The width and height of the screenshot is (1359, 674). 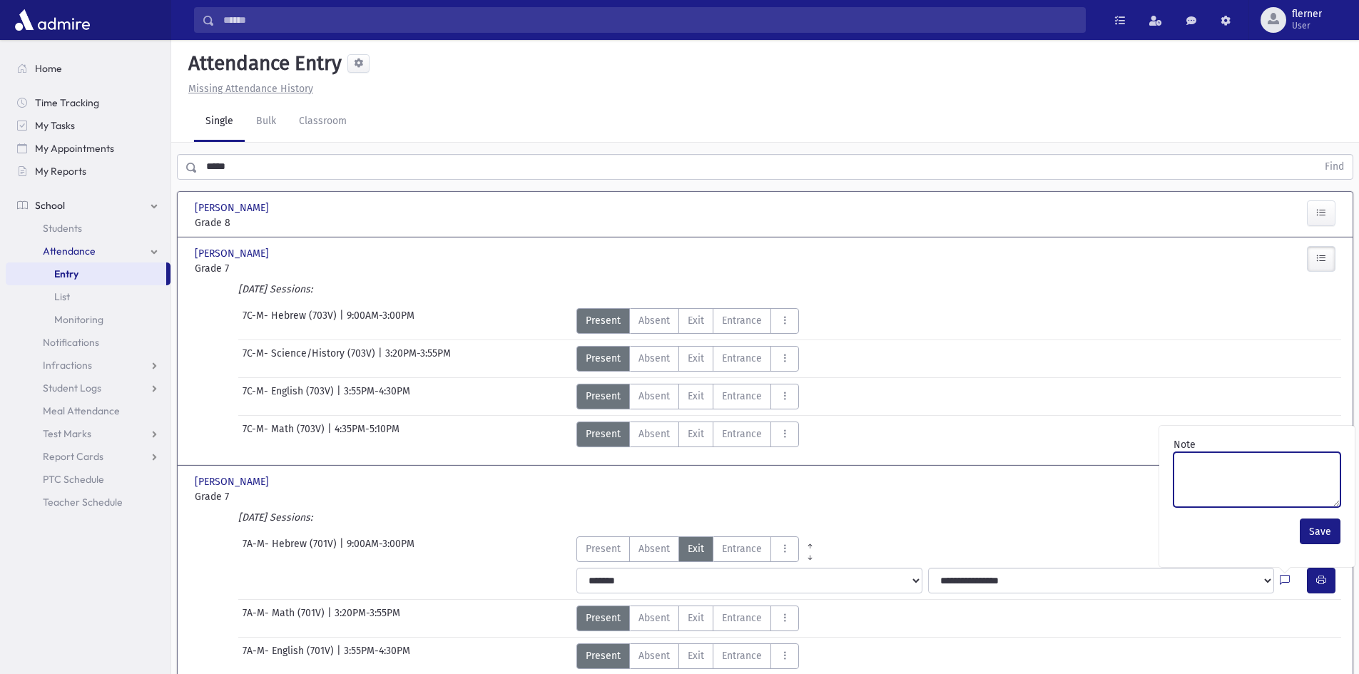 I want to click on span: Home, so click(x=49, y=68).